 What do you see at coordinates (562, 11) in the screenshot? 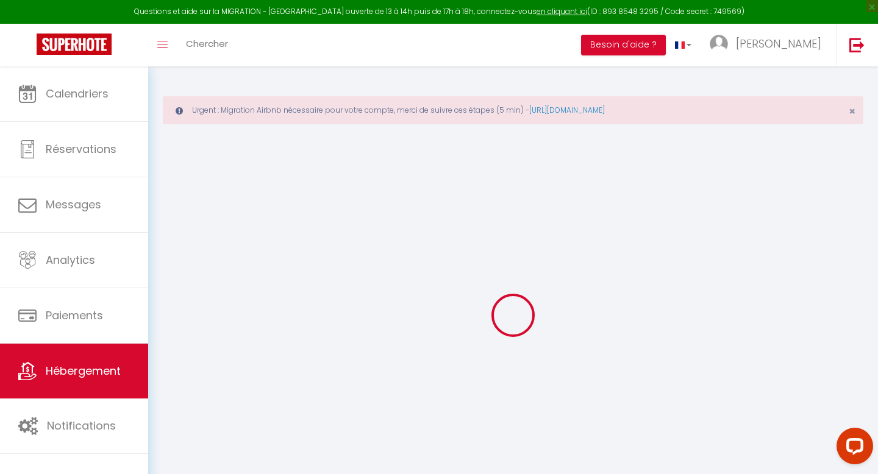
I see `a: en cliquant ici` at bounding box center [562, 11].